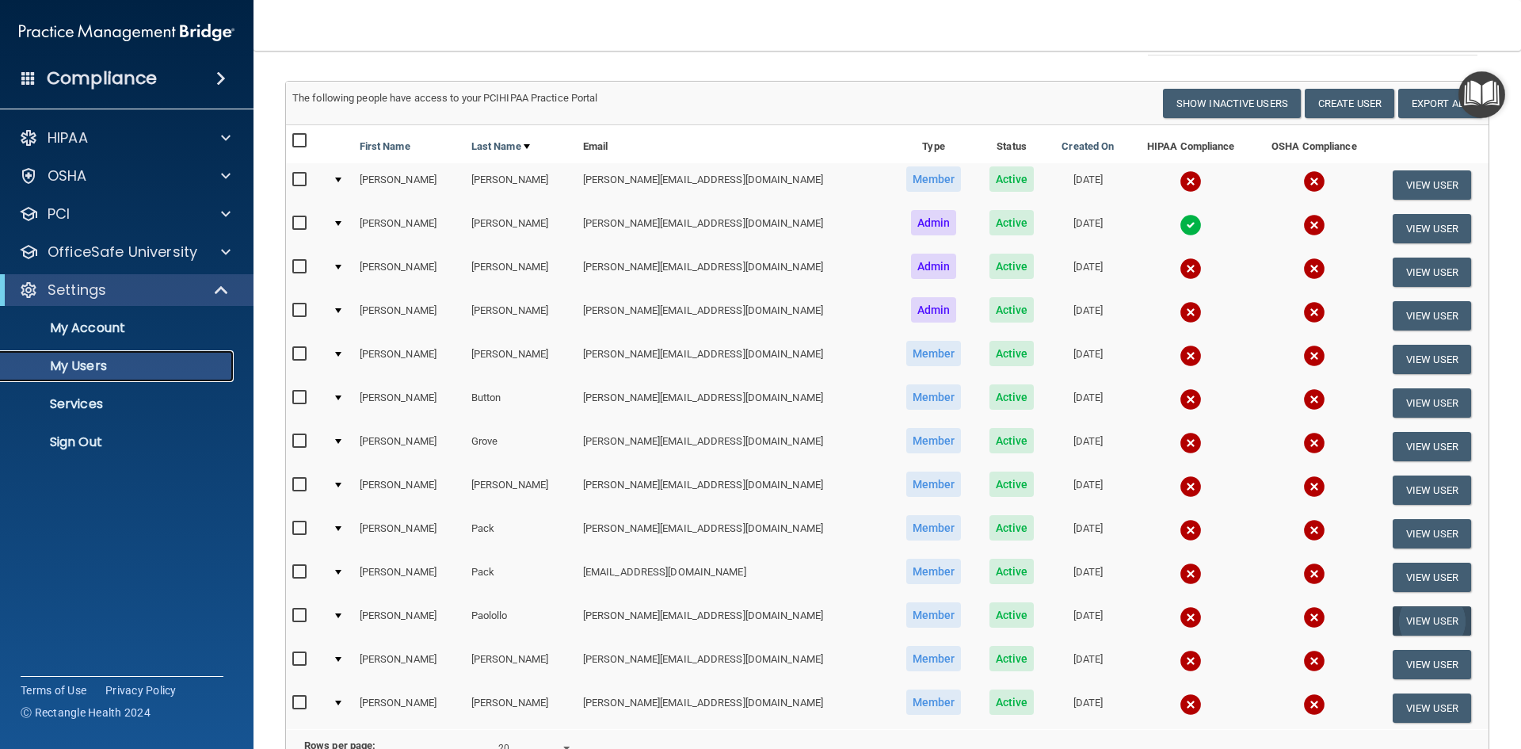  Describe the element at coordinates (1314, 144) in the screenshot. I see `th: OSHA Compliance` at that location.